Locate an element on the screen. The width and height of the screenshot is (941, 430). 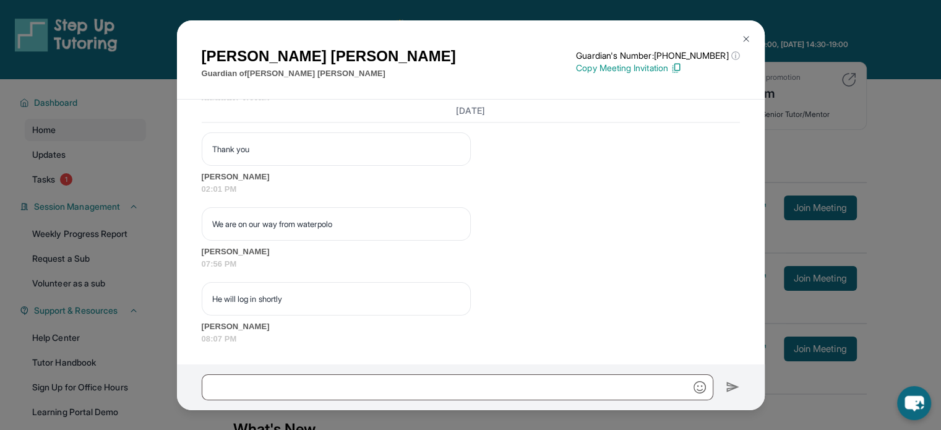
img: Copy Icon is located at coordinates (676, 68).